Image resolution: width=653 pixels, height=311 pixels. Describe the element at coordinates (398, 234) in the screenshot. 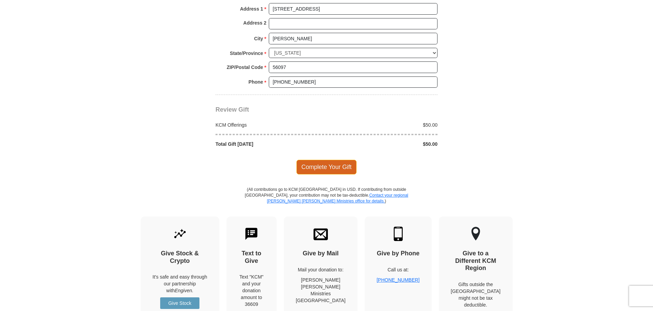

I see `img: mobile.svg` at that location.